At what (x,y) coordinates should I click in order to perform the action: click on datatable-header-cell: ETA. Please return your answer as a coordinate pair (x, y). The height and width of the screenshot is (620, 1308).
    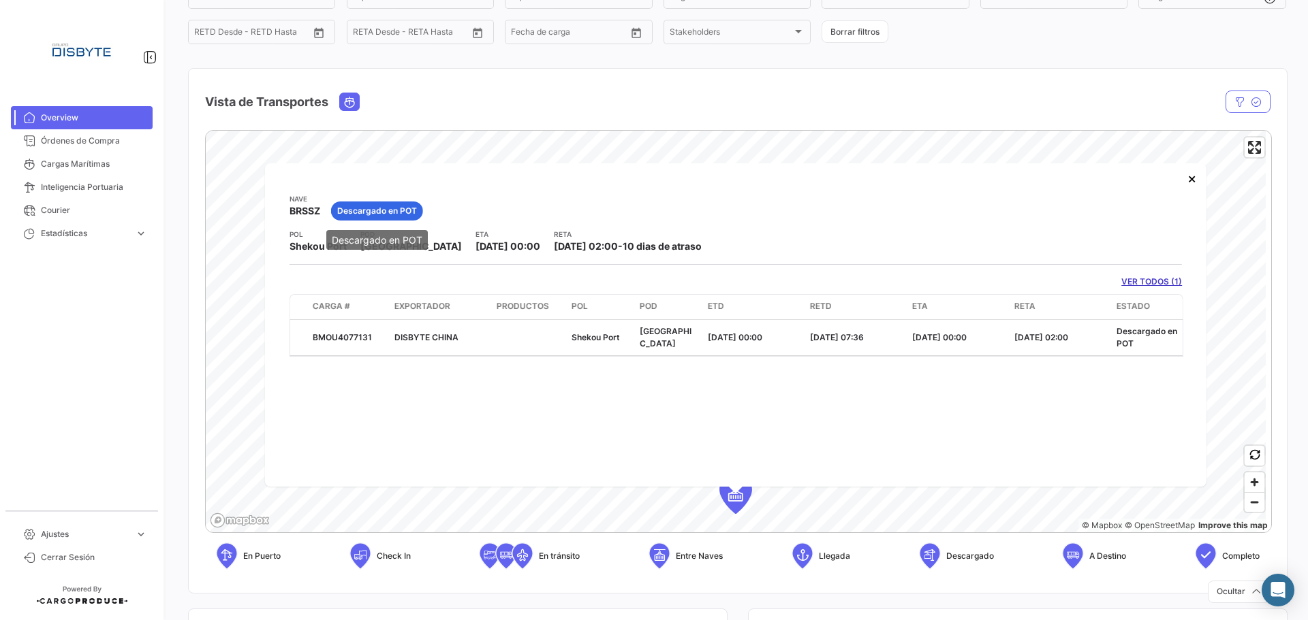
    Looking at the image, I should click on (958, 306).